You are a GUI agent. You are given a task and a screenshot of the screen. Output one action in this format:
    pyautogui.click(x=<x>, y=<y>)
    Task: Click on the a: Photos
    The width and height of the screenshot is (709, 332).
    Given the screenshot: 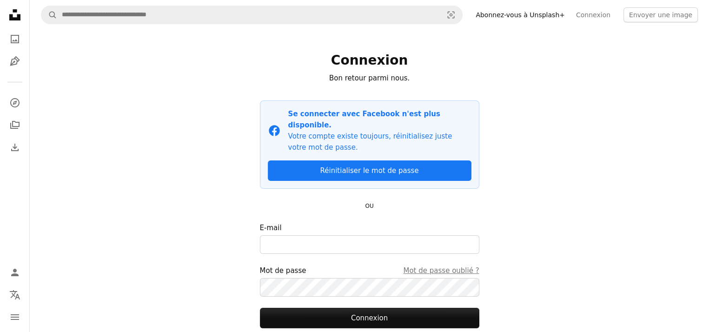 What is the action you would take?
    pyautogui.click(x=15, y=39)
    